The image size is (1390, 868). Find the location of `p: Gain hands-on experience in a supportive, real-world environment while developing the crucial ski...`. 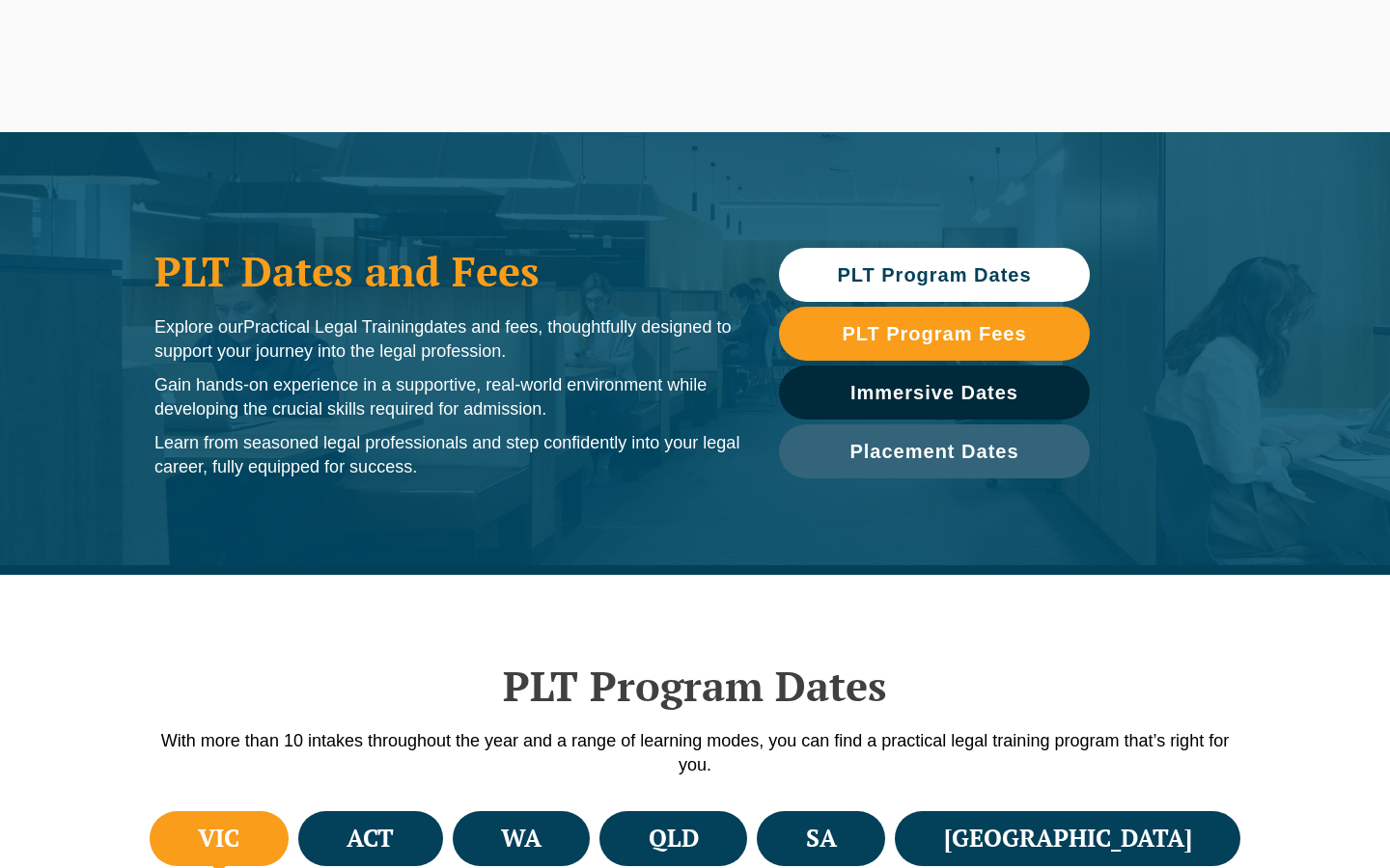

p: Gain hands-on experience in a supportive, real-world environment while developing the crucial ski... is located at coordinates (446, 397).